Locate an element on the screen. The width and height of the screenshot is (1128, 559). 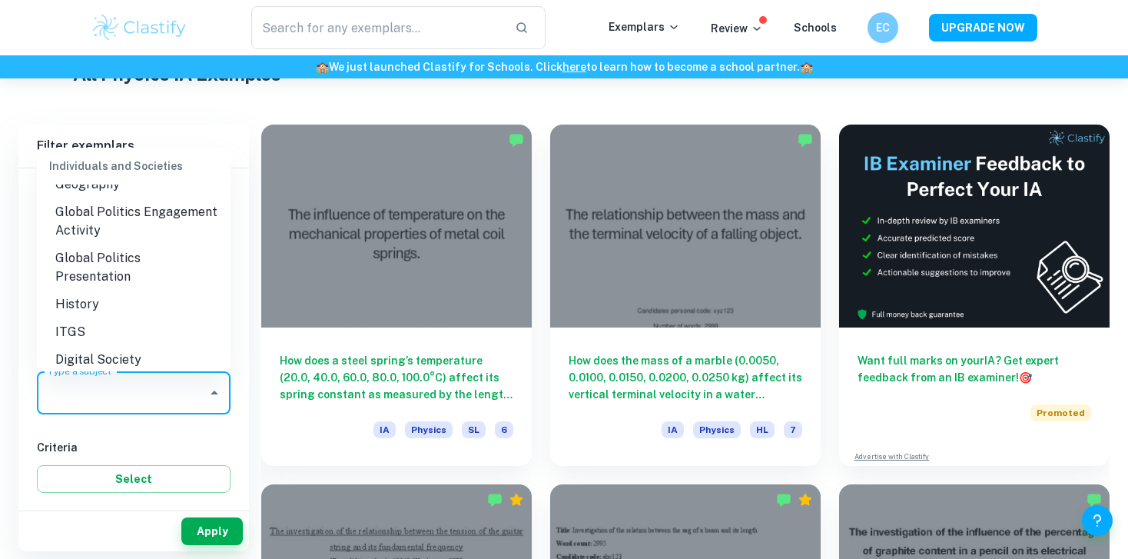
button: Close is located at coordinates (214, 393).